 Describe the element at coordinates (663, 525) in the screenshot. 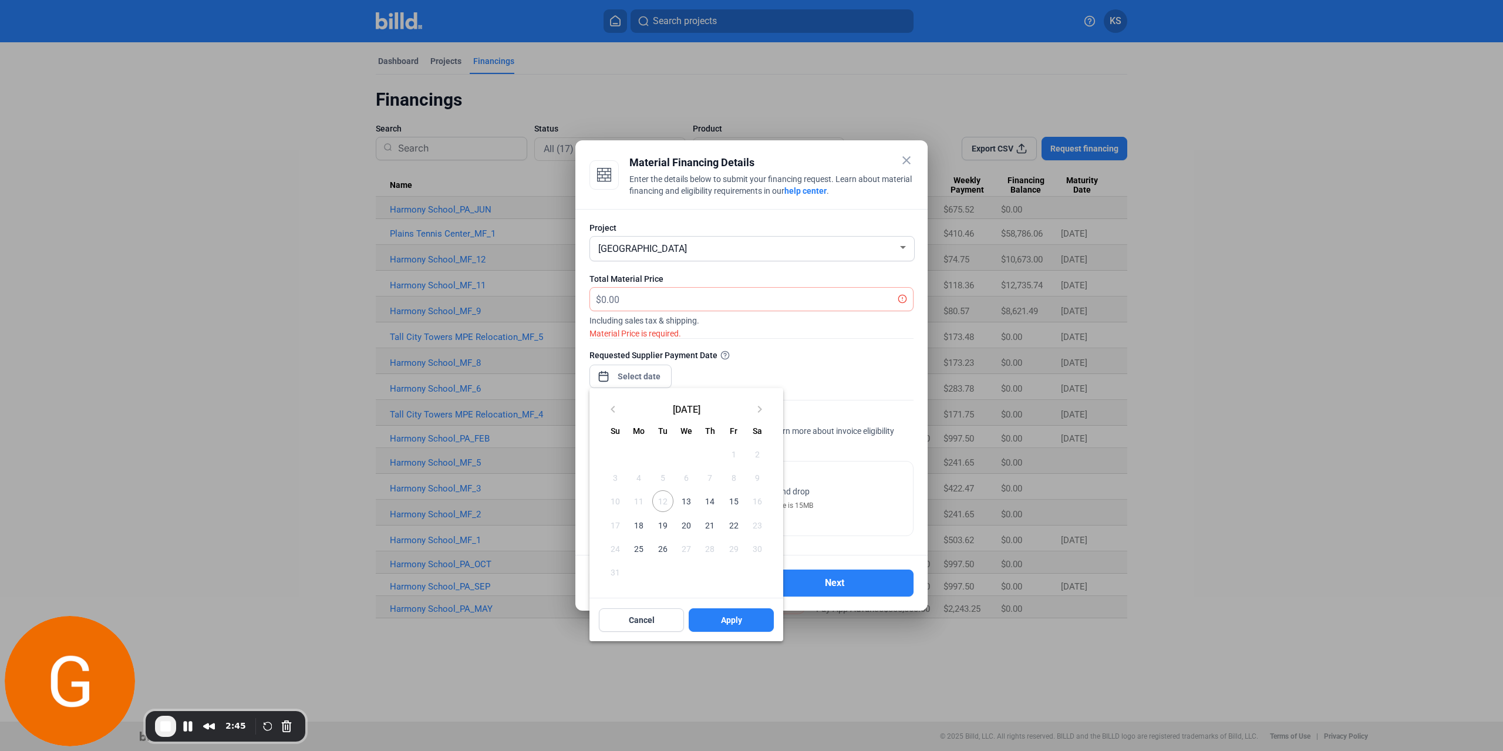

I see `span: 19` at that location.